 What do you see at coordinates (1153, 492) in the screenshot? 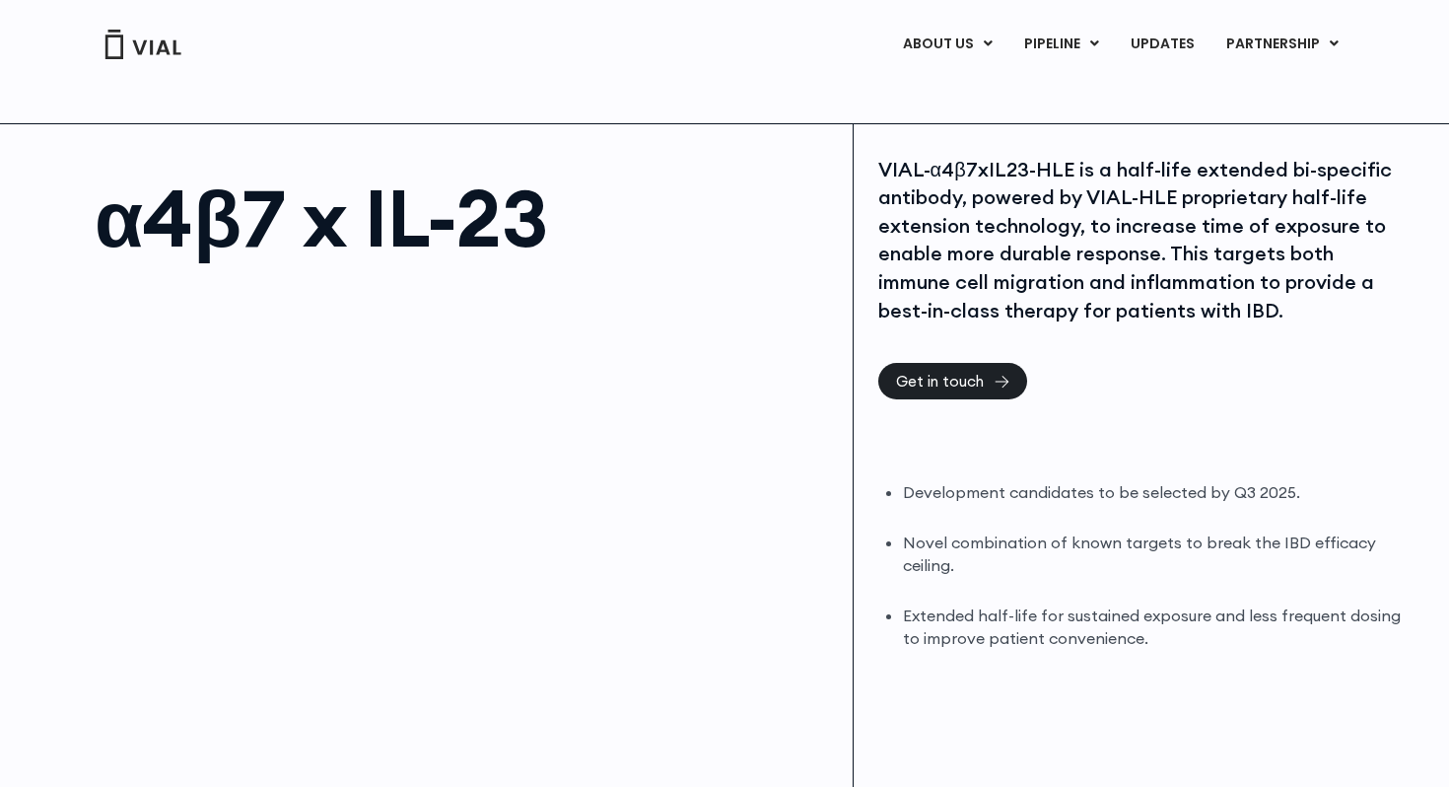
I see `li: Development candidates to be selected by Q3 2025.` at bounding box center [1153, 492].